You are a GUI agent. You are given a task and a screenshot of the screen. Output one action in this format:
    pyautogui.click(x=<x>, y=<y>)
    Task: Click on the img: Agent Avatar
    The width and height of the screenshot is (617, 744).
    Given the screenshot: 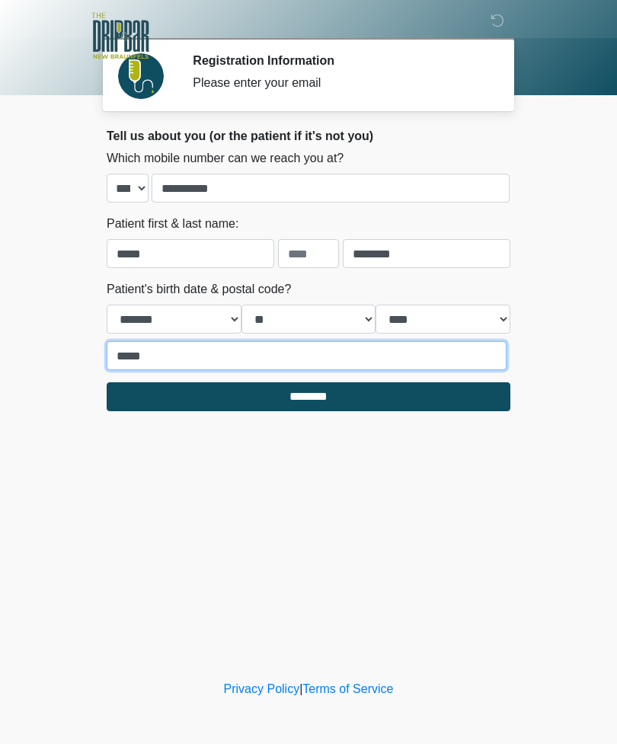 What is the action you would take?
    pyautogui.click(x=141, y=76)
    